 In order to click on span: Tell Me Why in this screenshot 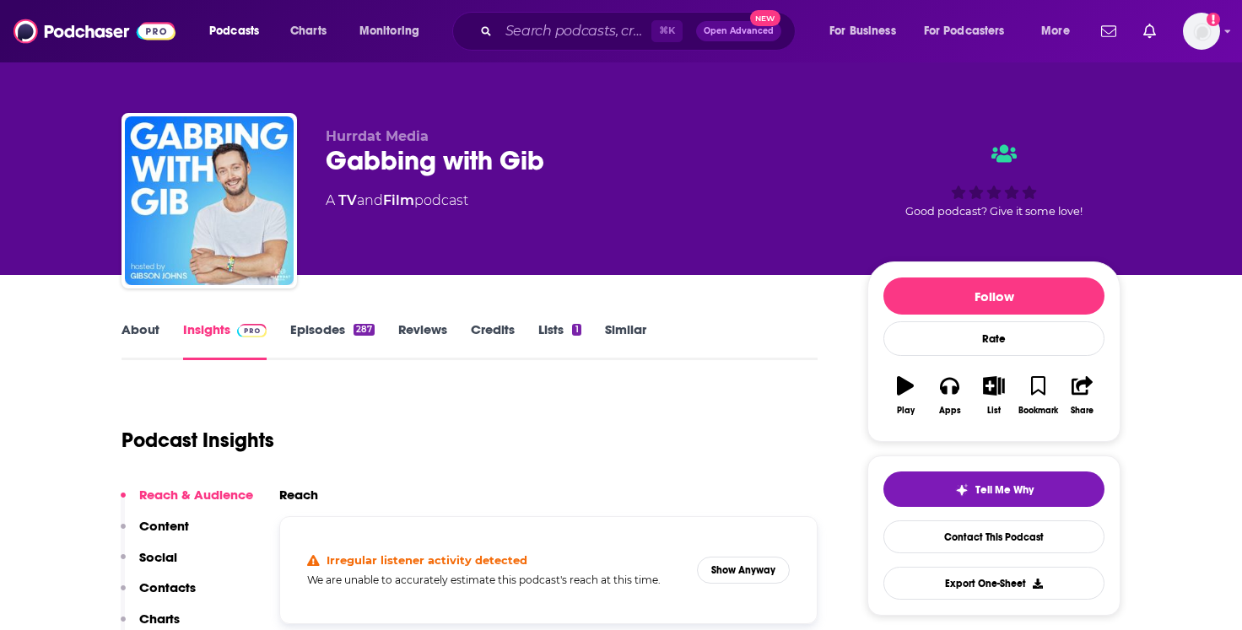, I will do `click(1004, 490)`.